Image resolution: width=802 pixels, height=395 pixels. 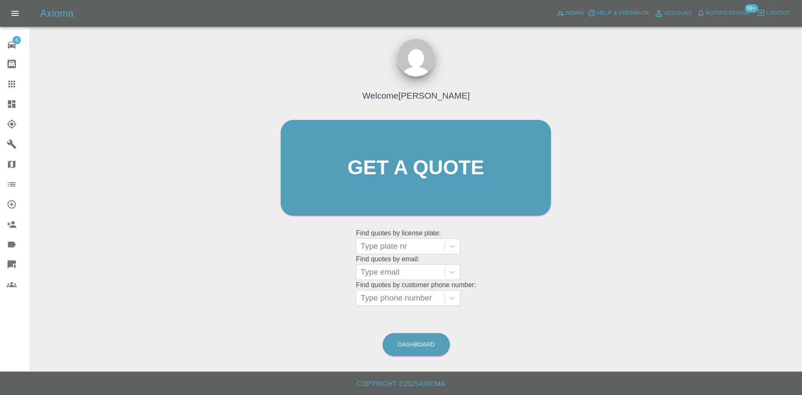 What do you see at coordinates (728, 13) in the screenshot?
I see `span: Notifications` at bounding box center [728, 13].